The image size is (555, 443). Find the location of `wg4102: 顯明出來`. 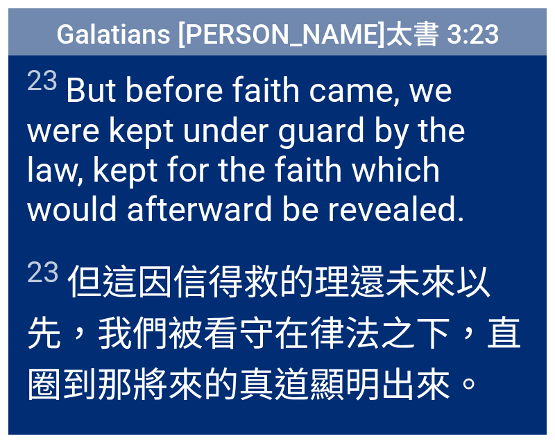

wg4102: 顯明出來 is located at coordinates (398, 385).